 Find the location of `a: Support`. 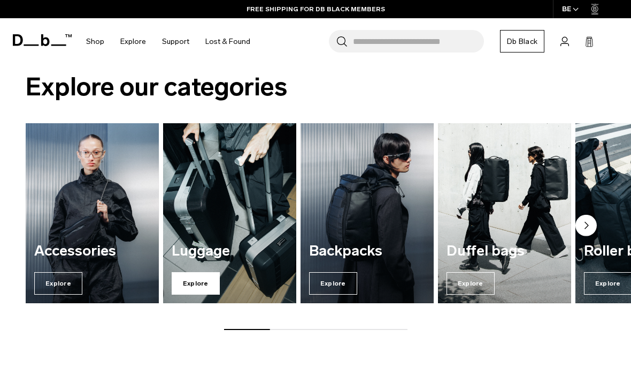

a: Support is located at coordinates (176, 41).